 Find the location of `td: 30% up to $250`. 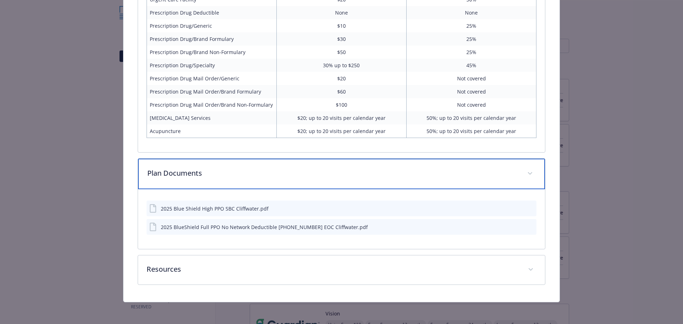

td: 30% up to $250 is located at coordinates (341, 65).